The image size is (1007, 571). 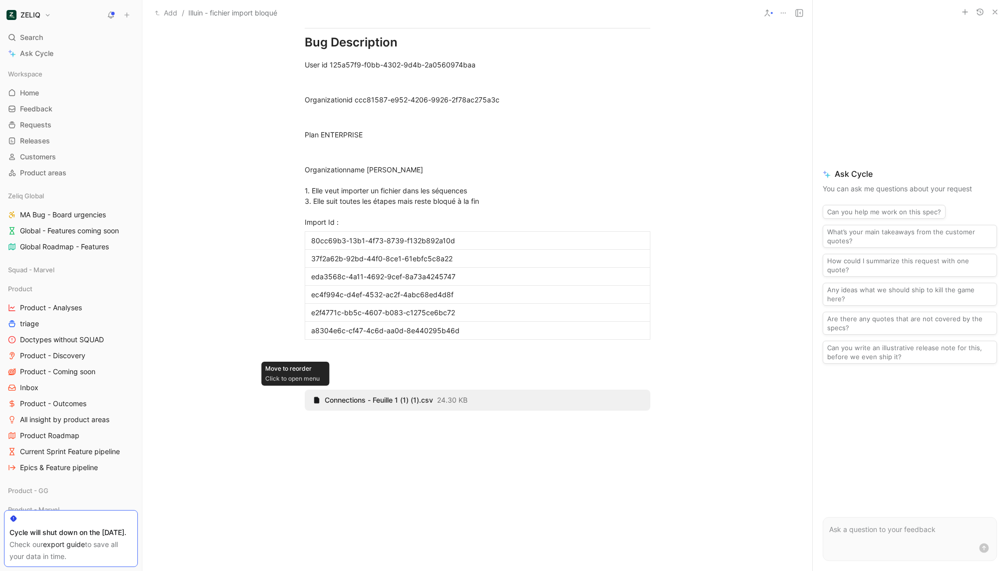 I want to click on div: a8304e6c-cf47-4c6d-aa0d-8e440295b46d, so click(x=478, y=330).